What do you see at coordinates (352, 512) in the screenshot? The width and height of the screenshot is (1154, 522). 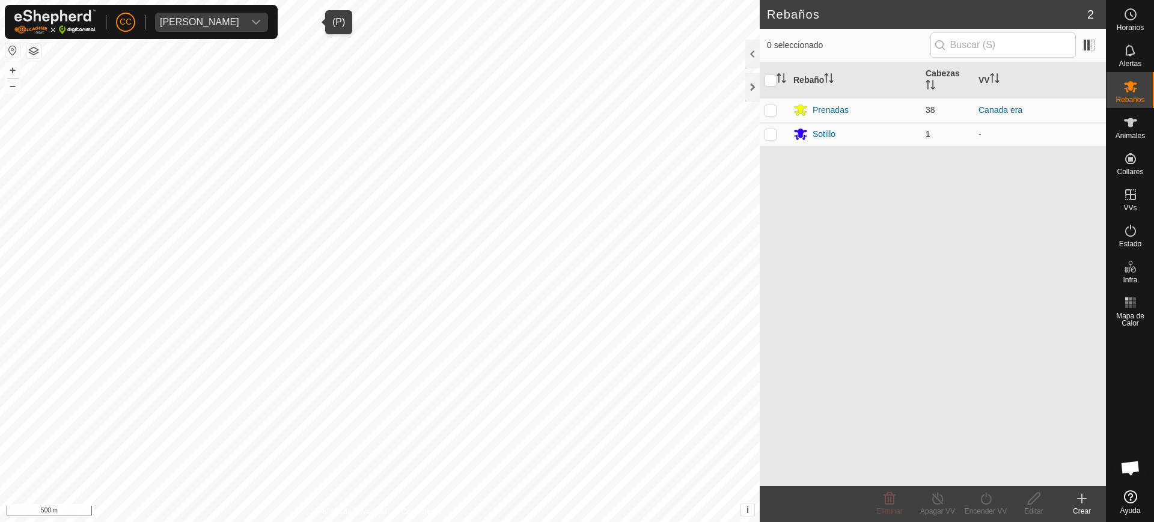 I see `a: Política de Privacidad` at bounding box center [352, 512].